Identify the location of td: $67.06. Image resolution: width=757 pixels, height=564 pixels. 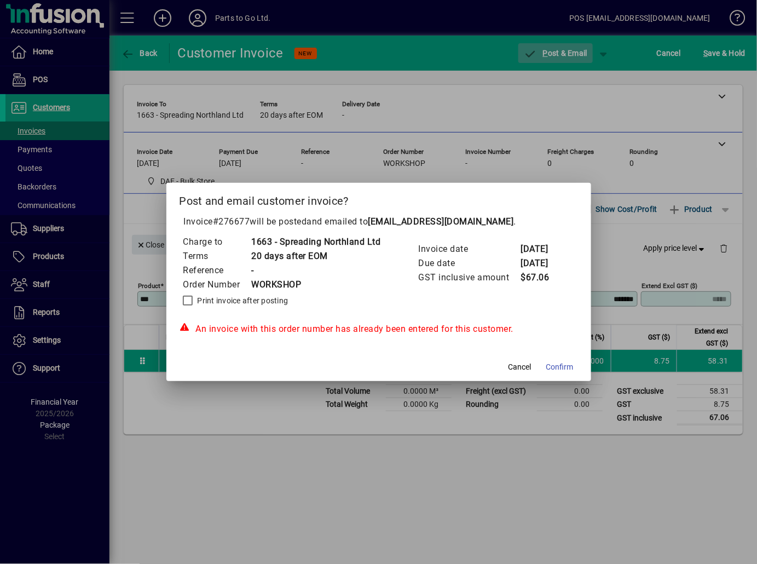
(542, 278).